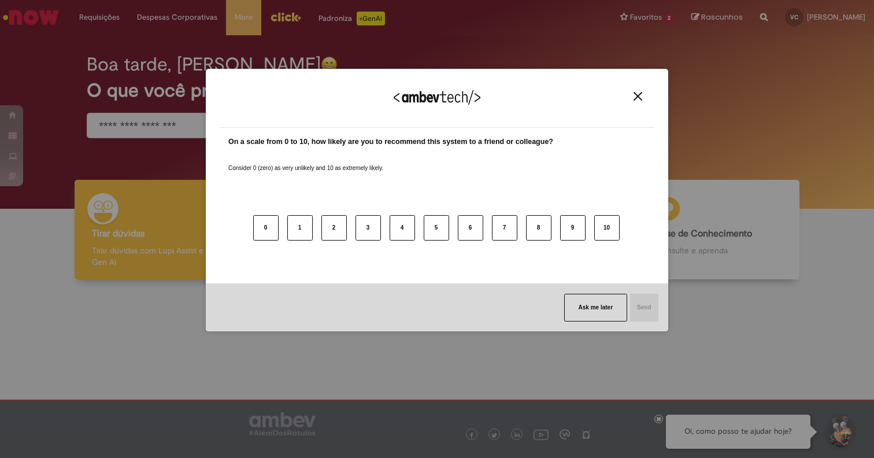 The image size is (874, 458). What do you see at coordinates (573, 228) in the screenshot?
I see `button: 9` at bounding box center [573, 228].